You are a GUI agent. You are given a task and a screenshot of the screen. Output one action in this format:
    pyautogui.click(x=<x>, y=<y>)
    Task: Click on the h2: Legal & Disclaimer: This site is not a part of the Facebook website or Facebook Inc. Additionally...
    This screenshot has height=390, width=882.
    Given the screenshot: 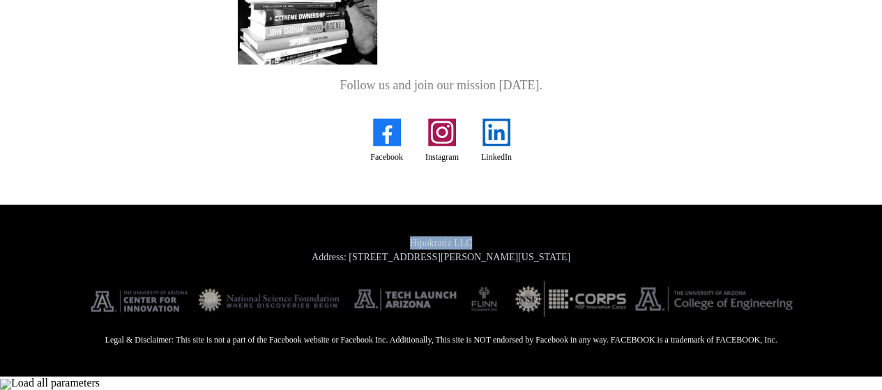 What is the action you would take?
    pyautogui.click(x=441, y=340)
    